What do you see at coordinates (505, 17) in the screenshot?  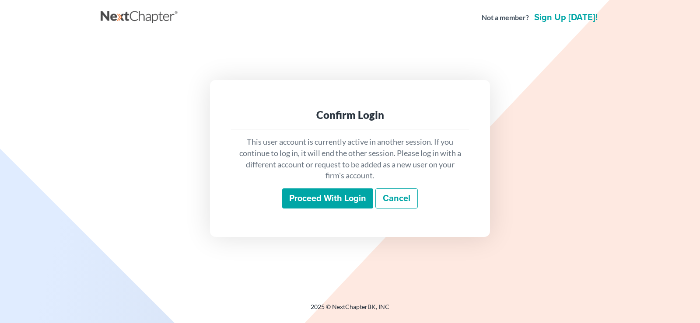 I see `strong: Not a member?` at bounding box center [505, 17].